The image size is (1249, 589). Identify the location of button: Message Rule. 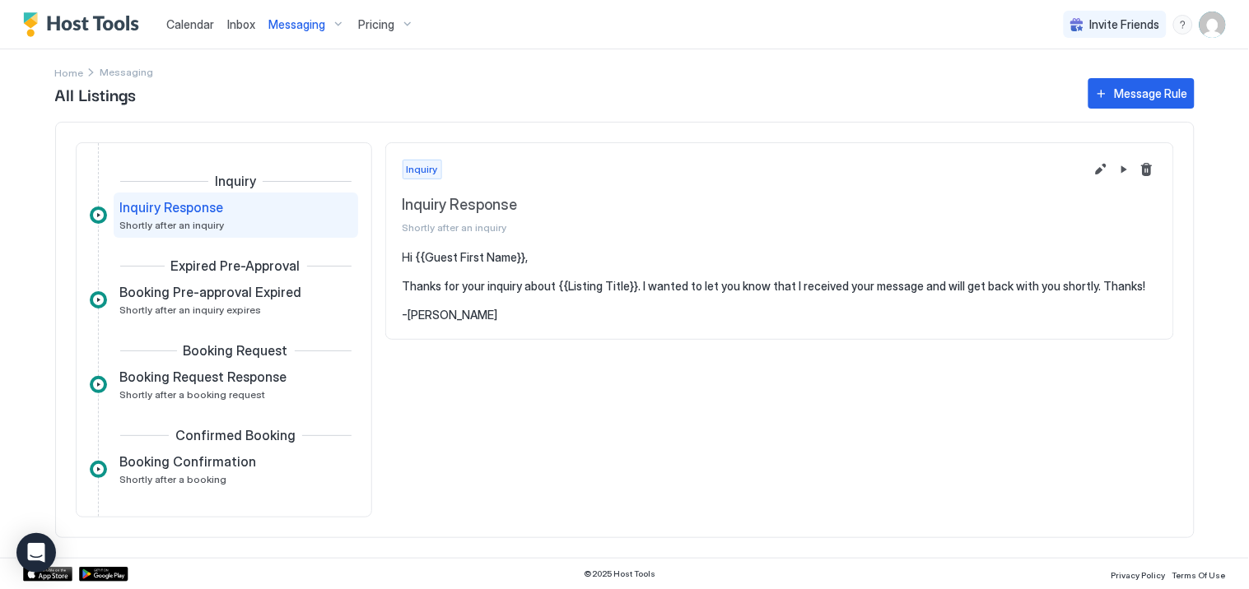
(1141, 93).